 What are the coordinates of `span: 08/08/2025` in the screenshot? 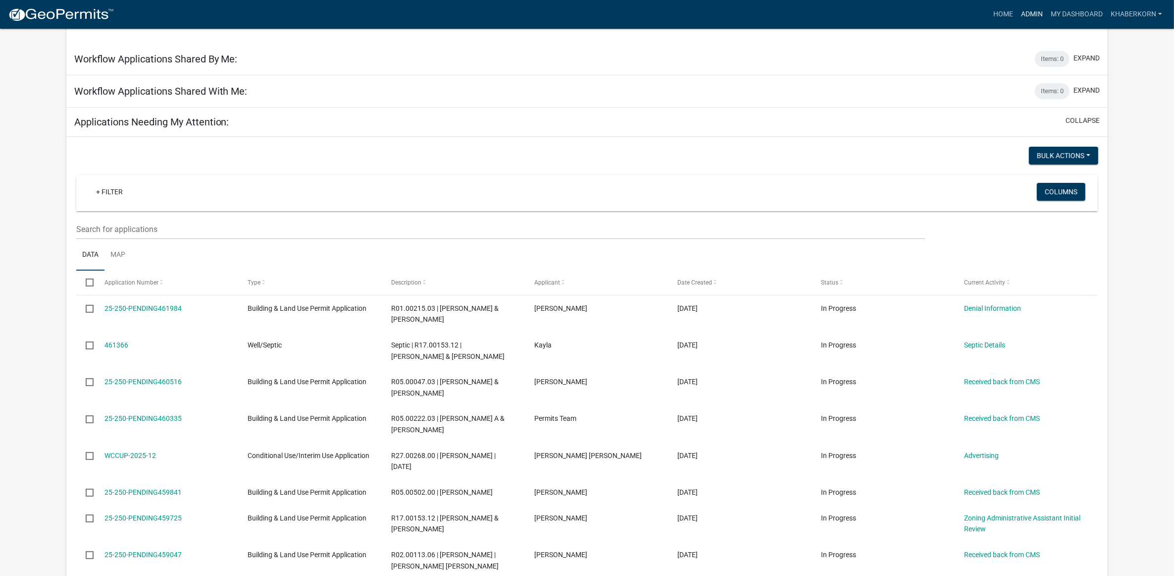 It's located at (688, 345).